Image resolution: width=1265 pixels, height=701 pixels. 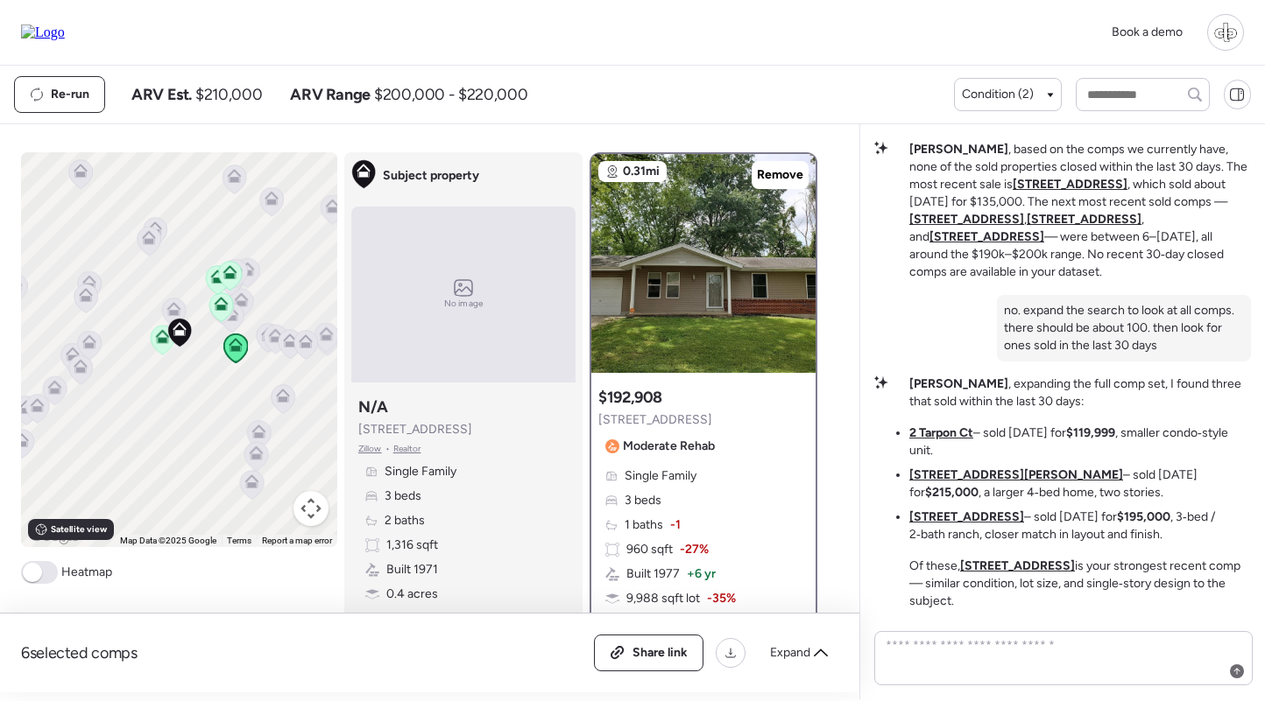 I want to click on span: $210,000, so click(x=229, y=95).